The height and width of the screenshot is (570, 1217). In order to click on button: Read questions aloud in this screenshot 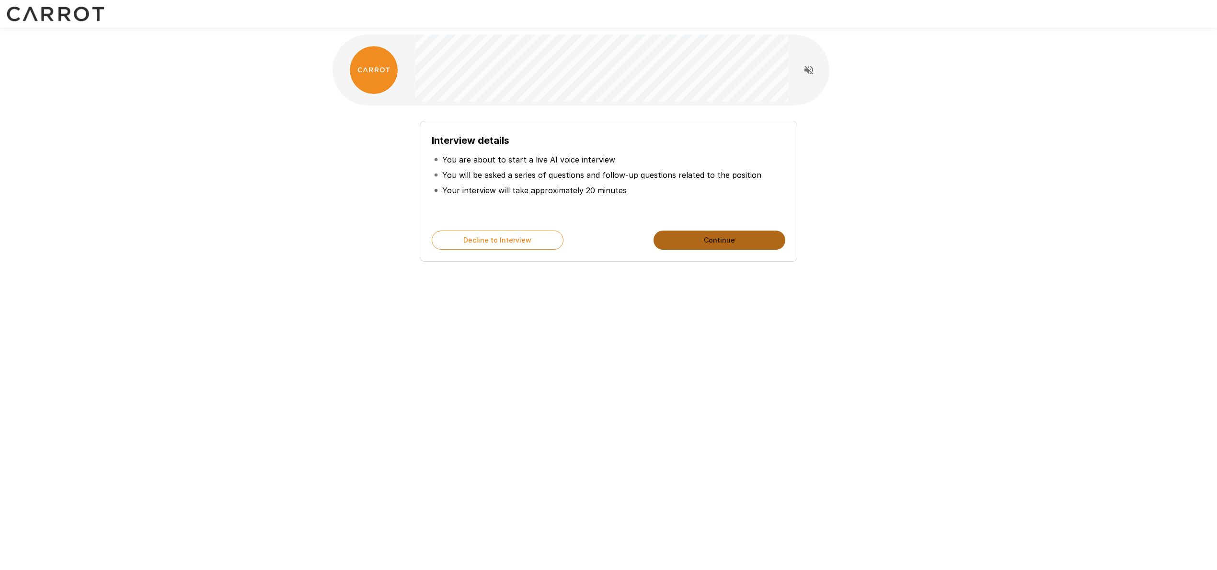, I will do `click(809, 70)`.